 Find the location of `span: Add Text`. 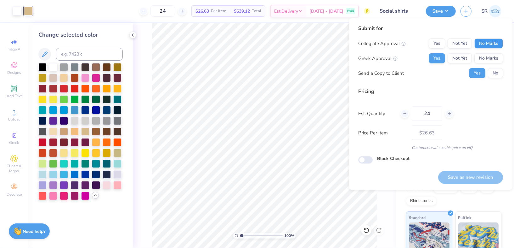

span: Add Text is located at coordinates (14, 96).